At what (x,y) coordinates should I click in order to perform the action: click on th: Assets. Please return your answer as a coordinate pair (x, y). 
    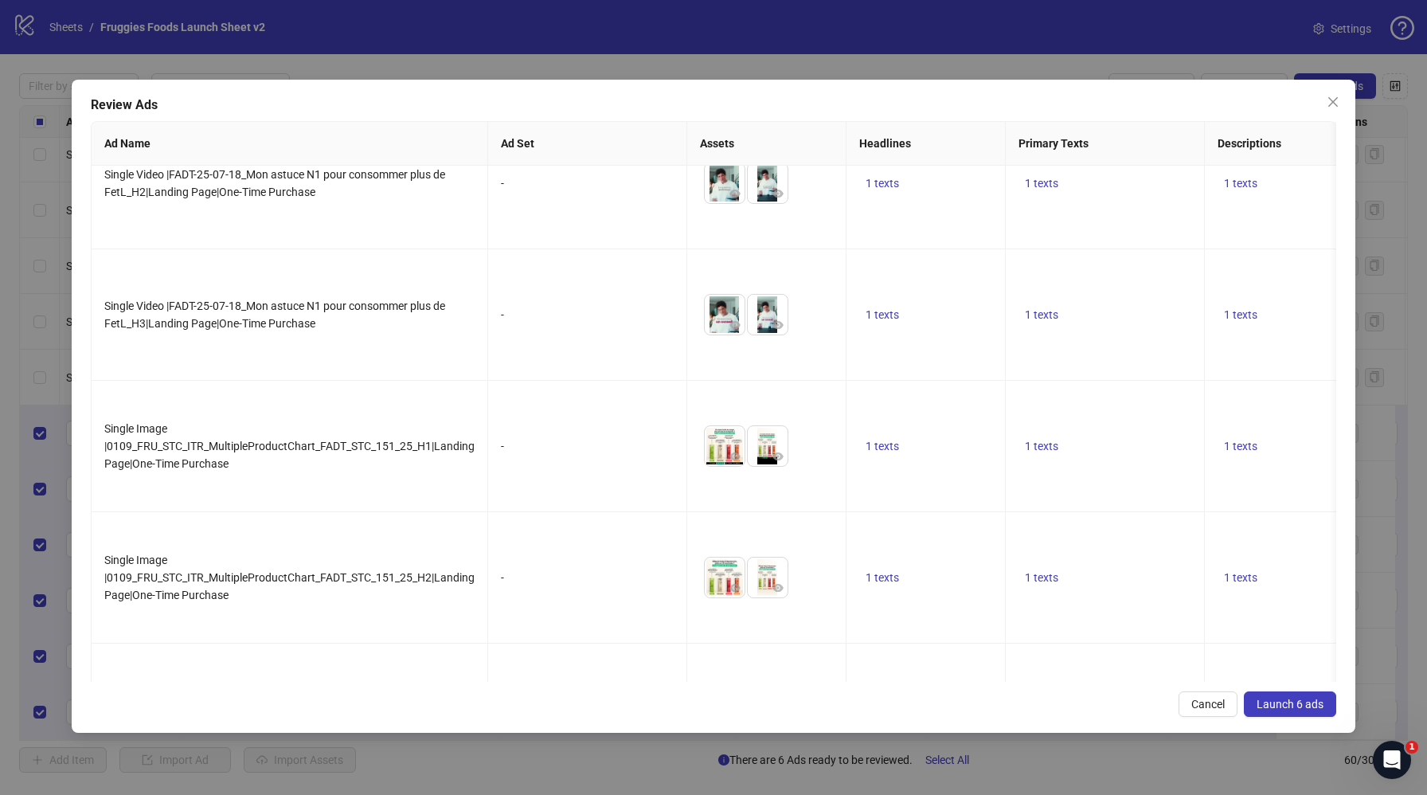
    Looking at the image, I should click on (767, 143).